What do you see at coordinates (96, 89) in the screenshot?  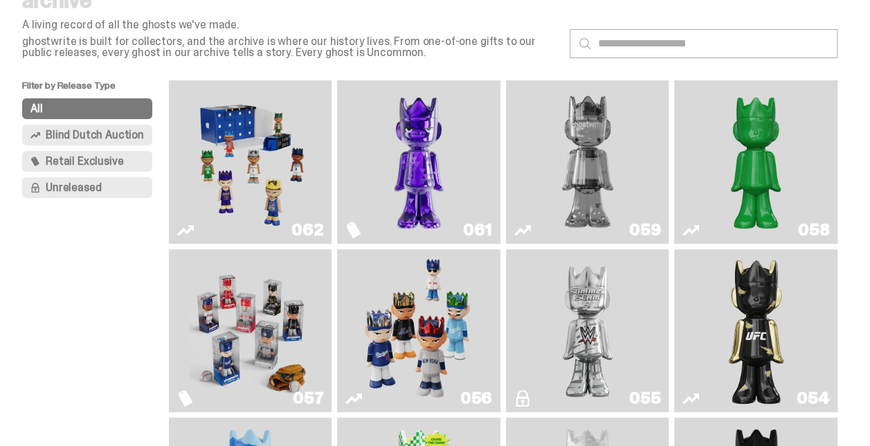 I see `p: Filter by Release Type` at bounding box center [96, 89].